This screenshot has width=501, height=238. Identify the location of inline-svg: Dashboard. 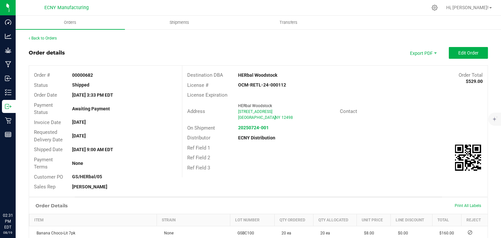
(8, 22).